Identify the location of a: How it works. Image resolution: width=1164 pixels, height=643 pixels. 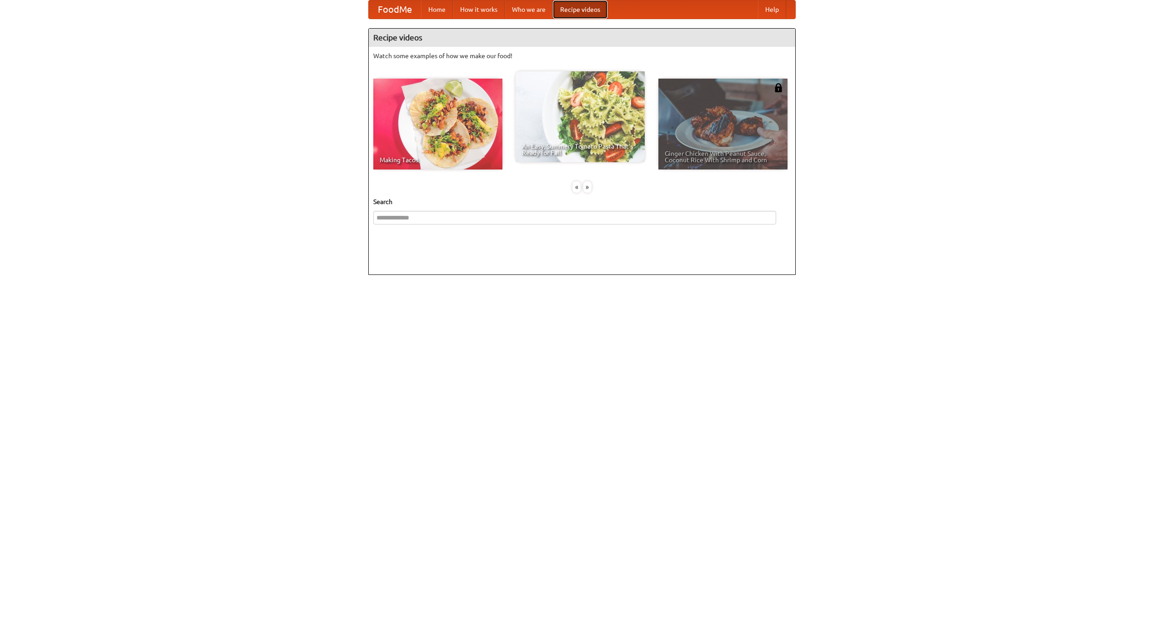
(479, 10).